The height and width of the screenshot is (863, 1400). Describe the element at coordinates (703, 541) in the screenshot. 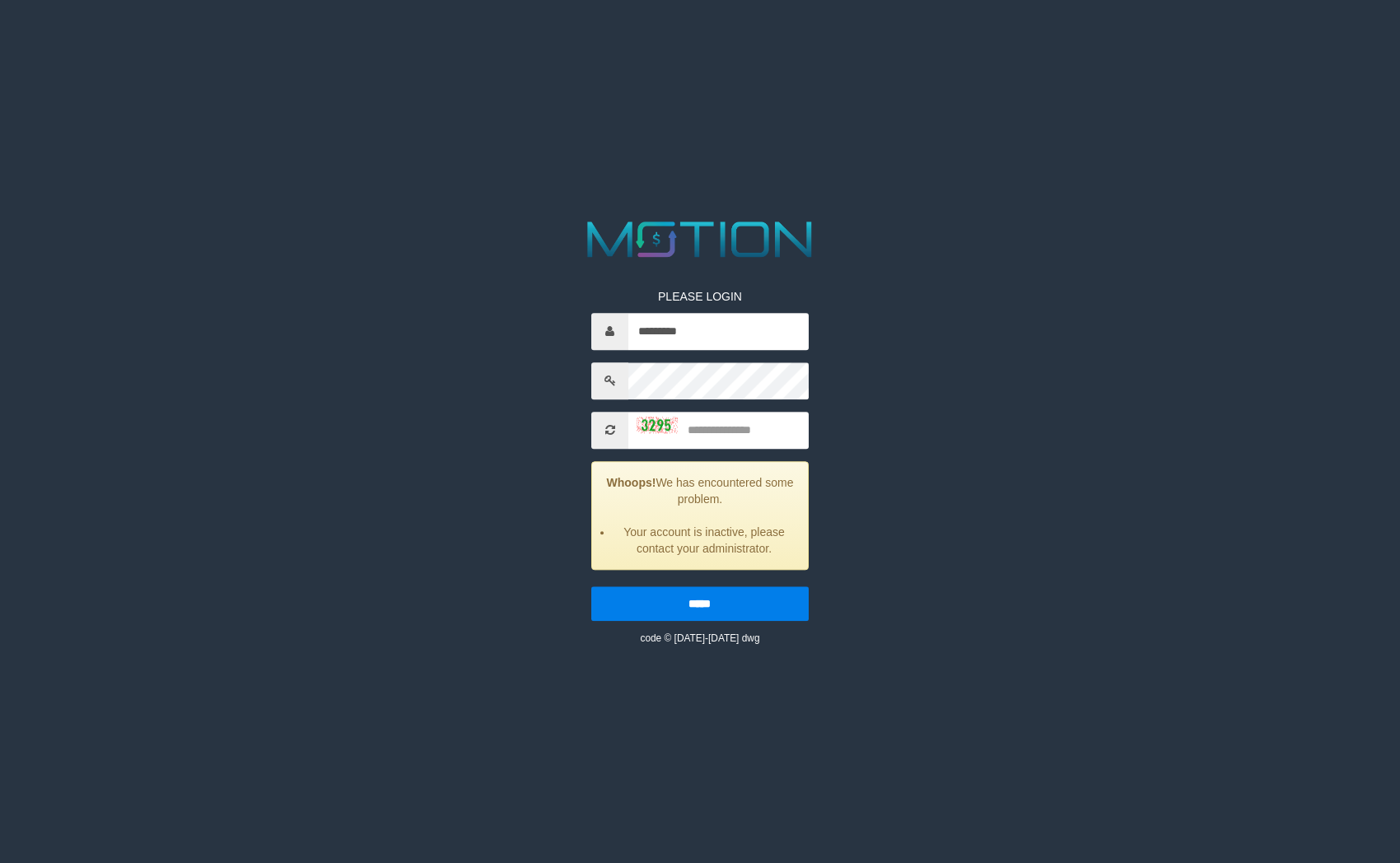

I see `li: Your account is inactive, please contact your administrator.` at that location.